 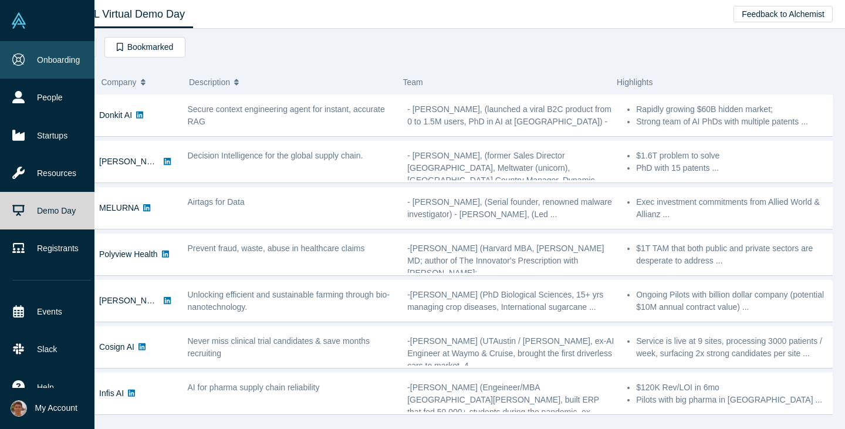 What do you see at coordinates (736, 208) in the screenshot?
I see `li: Exec investment commitments from Allied World & Allianz ...` at bounding box center [736, 208].